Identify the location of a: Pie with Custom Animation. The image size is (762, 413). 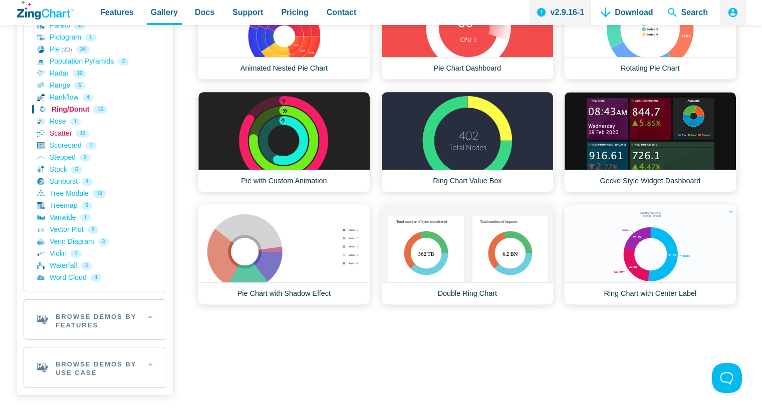
(284, 142).